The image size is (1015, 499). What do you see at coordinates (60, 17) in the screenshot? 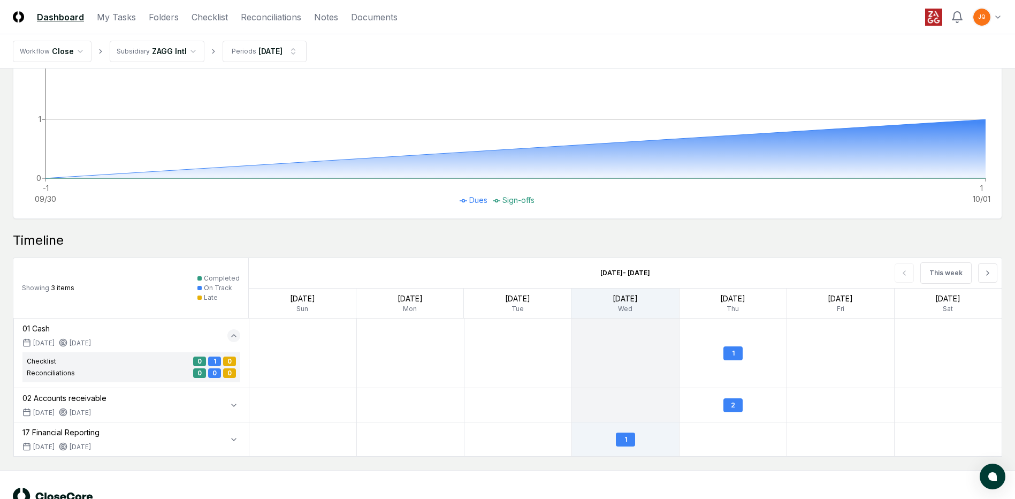
I see `a: Dashboard` at bounding box center [60, 17].